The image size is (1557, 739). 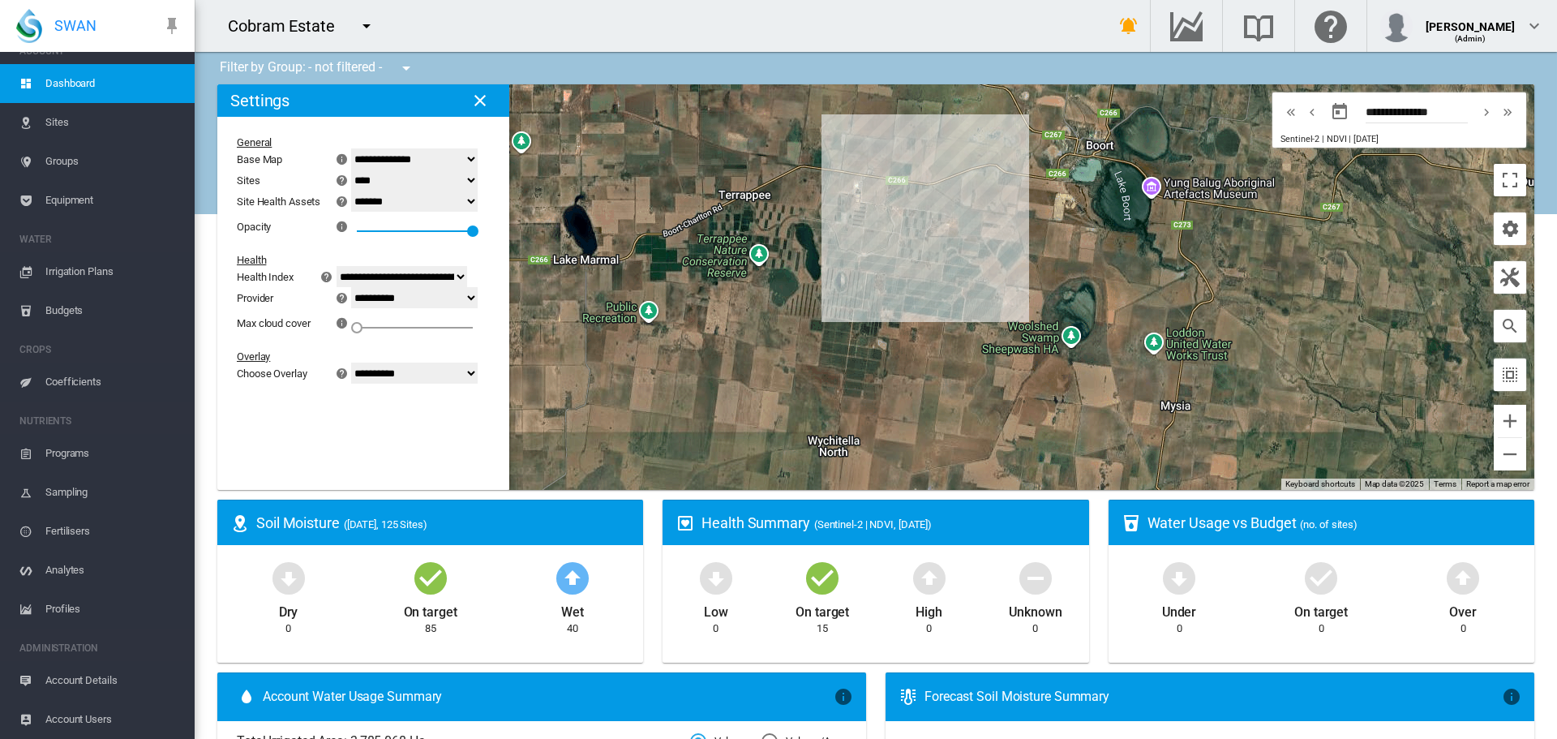 I want to click on div: Wet, so click(x=573, y=609).